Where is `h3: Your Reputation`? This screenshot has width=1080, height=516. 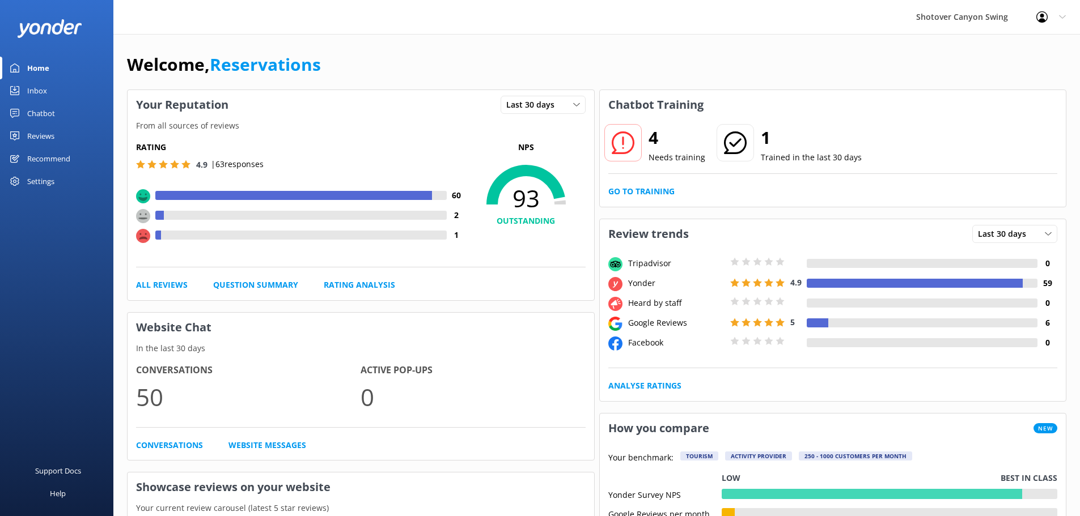
h3: Your Reputation is located at coordinates (182, 105).